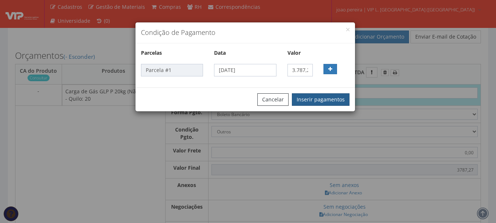 Image resolution: width=496 pixels, height=223 pixels. Describe the element at coordinates (151, 53) in the screenshot. I see `label: Parcelas` at that location.